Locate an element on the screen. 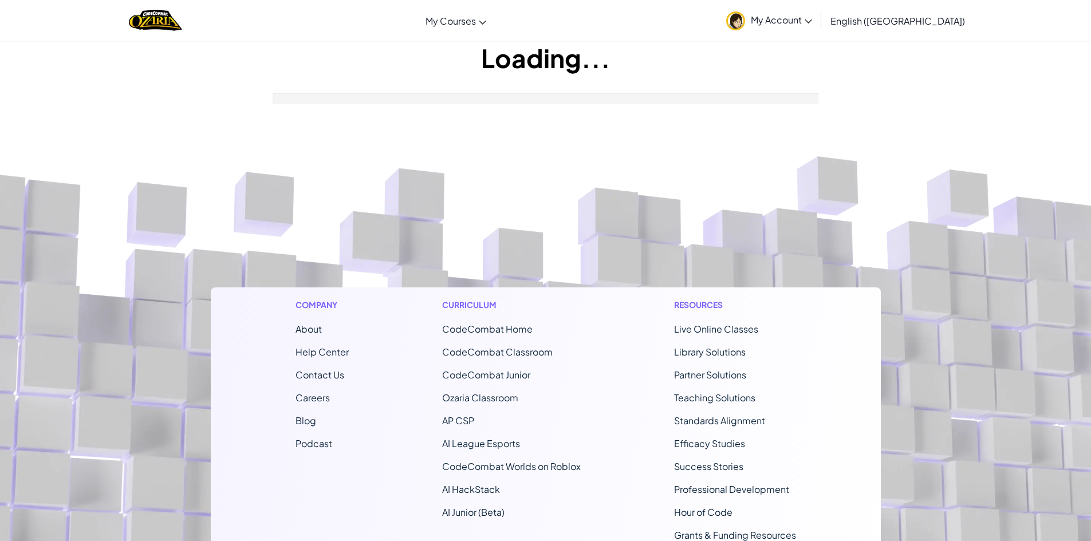 The width and height of the screenshot is (1091, 541). a: CodeCombat Worlds on Roblox is located at coordinates (511, 466).